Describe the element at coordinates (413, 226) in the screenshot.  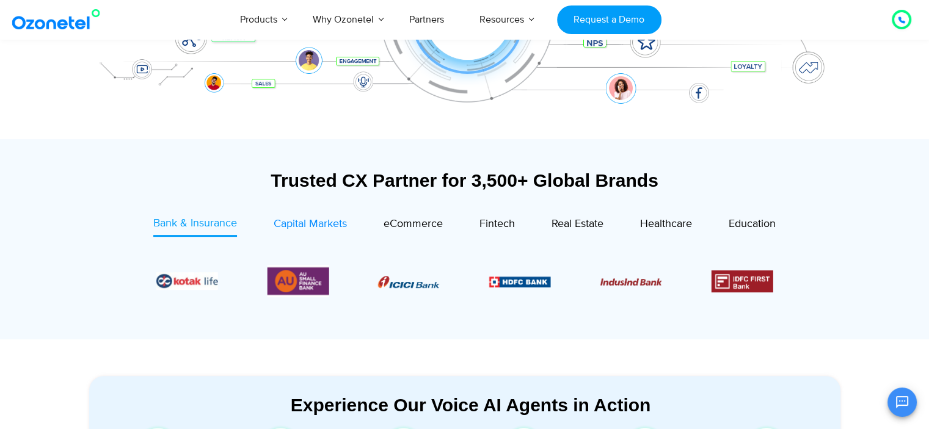
I see `a: eCommerce` at that location.